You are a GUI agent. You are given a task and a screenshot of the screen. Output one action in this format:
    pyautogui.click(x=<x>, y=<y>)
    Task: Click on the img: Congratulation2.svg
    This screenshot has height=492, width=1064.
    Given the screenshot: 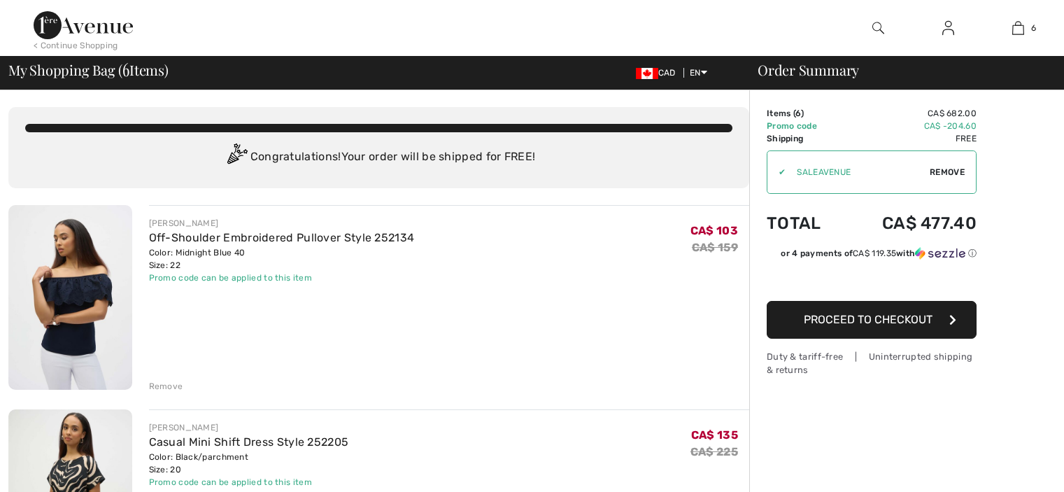 What is the action you would take?
    pyautogui.click(x=236, y=157)
    